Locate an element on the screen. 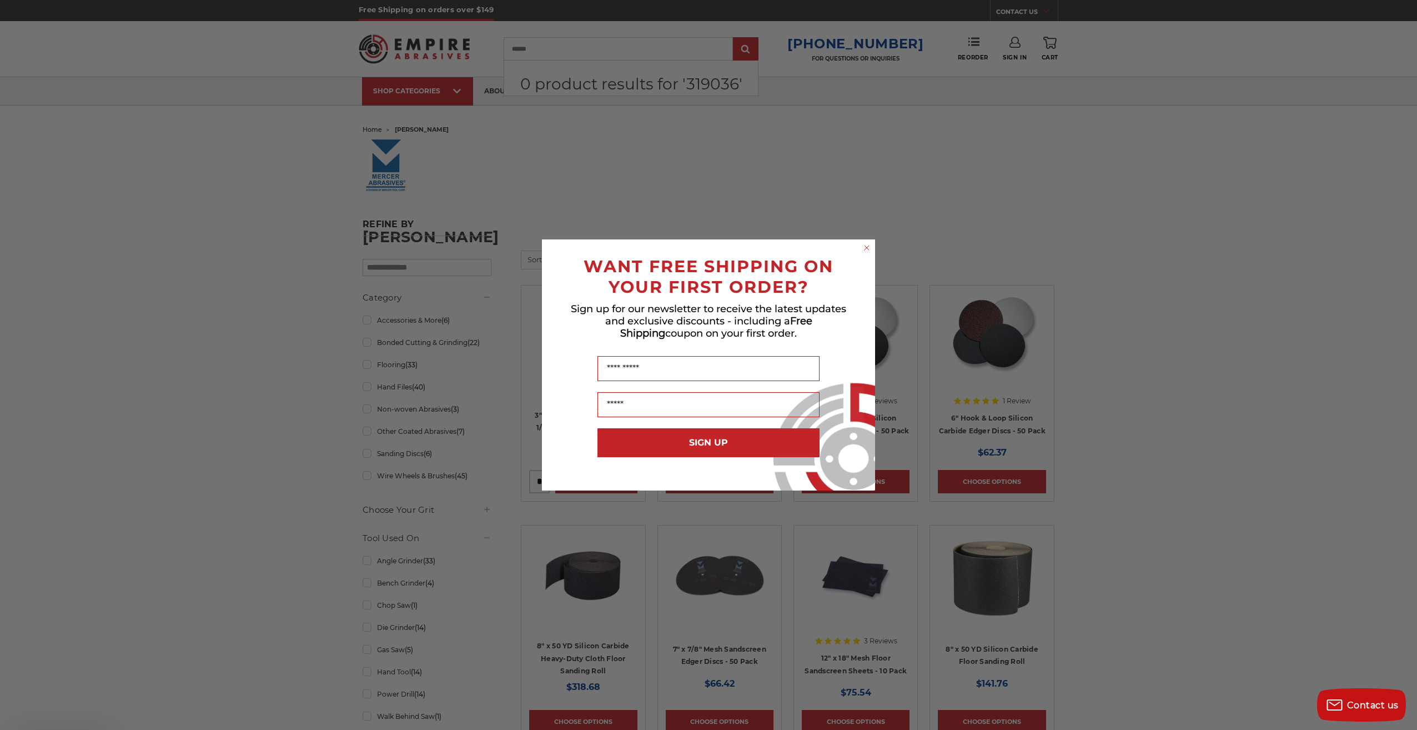  span: Free Shipping is located at coordinates (716, 327).